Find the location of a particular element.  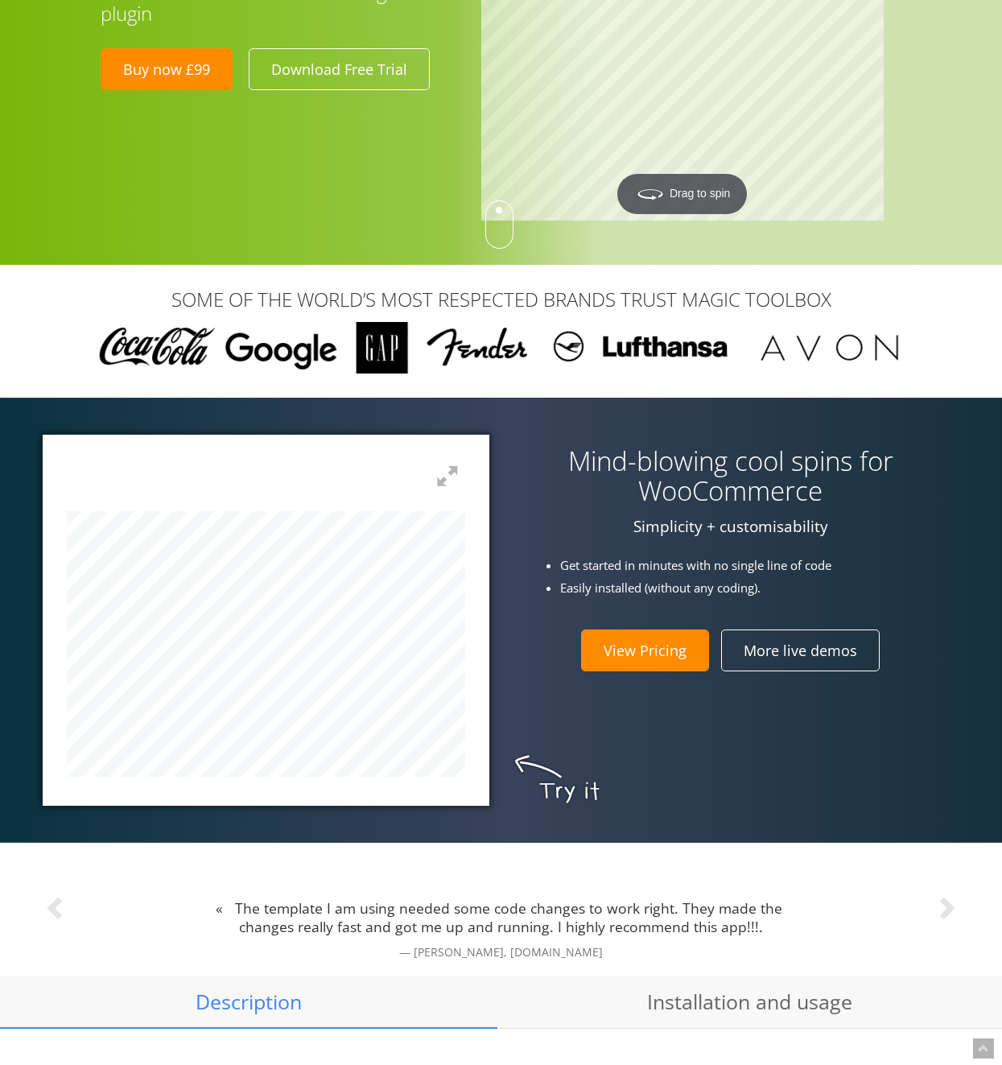

a: Download Free Trial is located at coordinates (339, 69).